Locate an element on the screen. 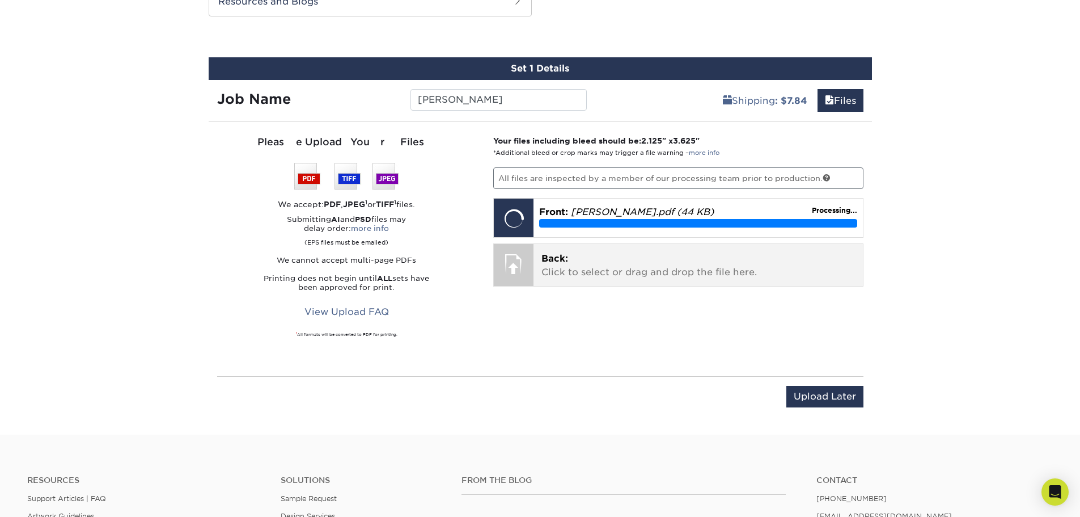  h4: Contact is located at coordinates (934, 480).